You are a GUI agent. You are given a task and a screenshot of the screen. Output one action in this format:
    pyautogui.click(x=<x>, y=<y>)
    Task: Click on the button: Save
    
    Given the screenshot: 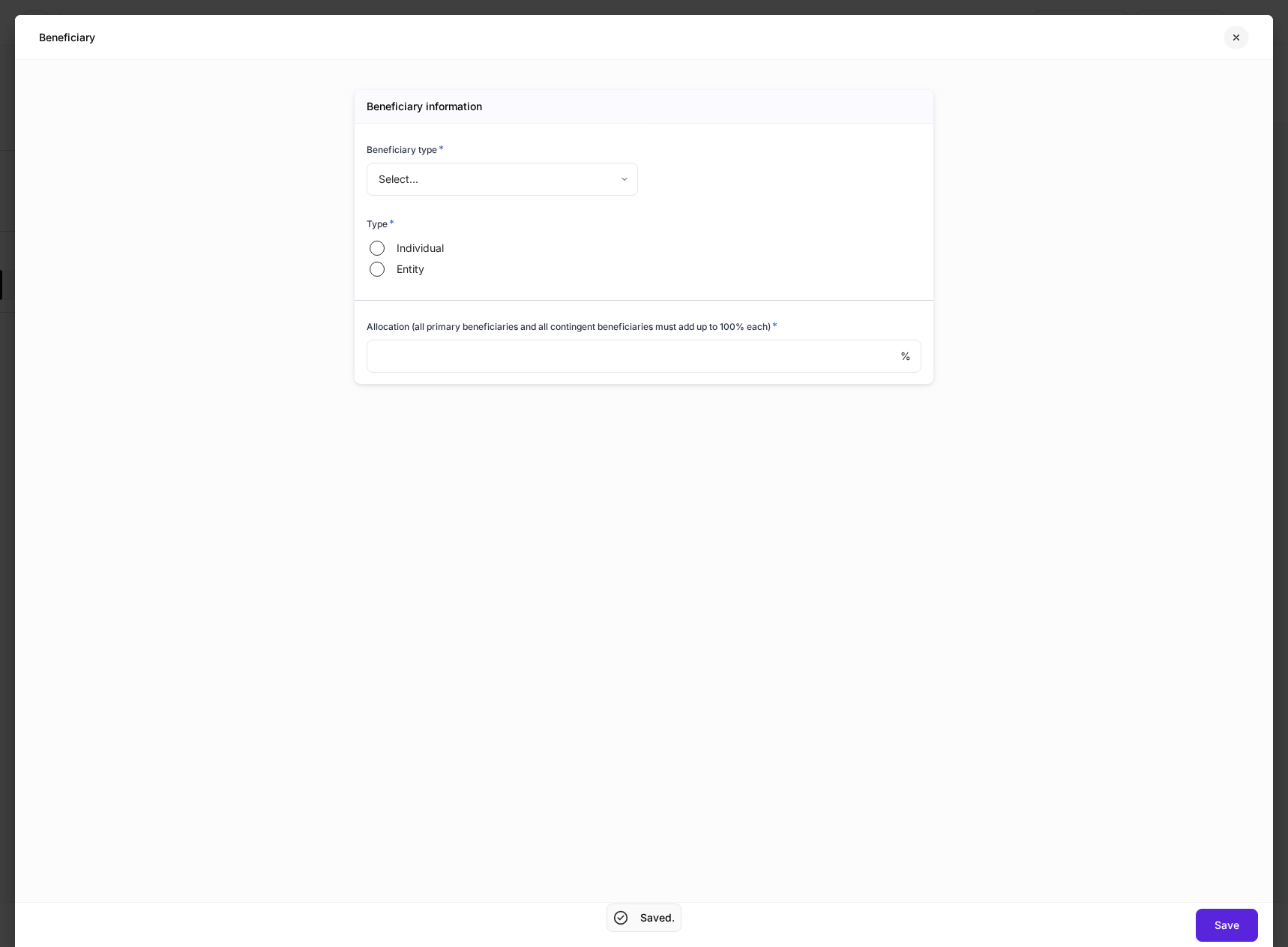 What is the action you would take?
    pyautogui.click(x=1226, y=925)
    